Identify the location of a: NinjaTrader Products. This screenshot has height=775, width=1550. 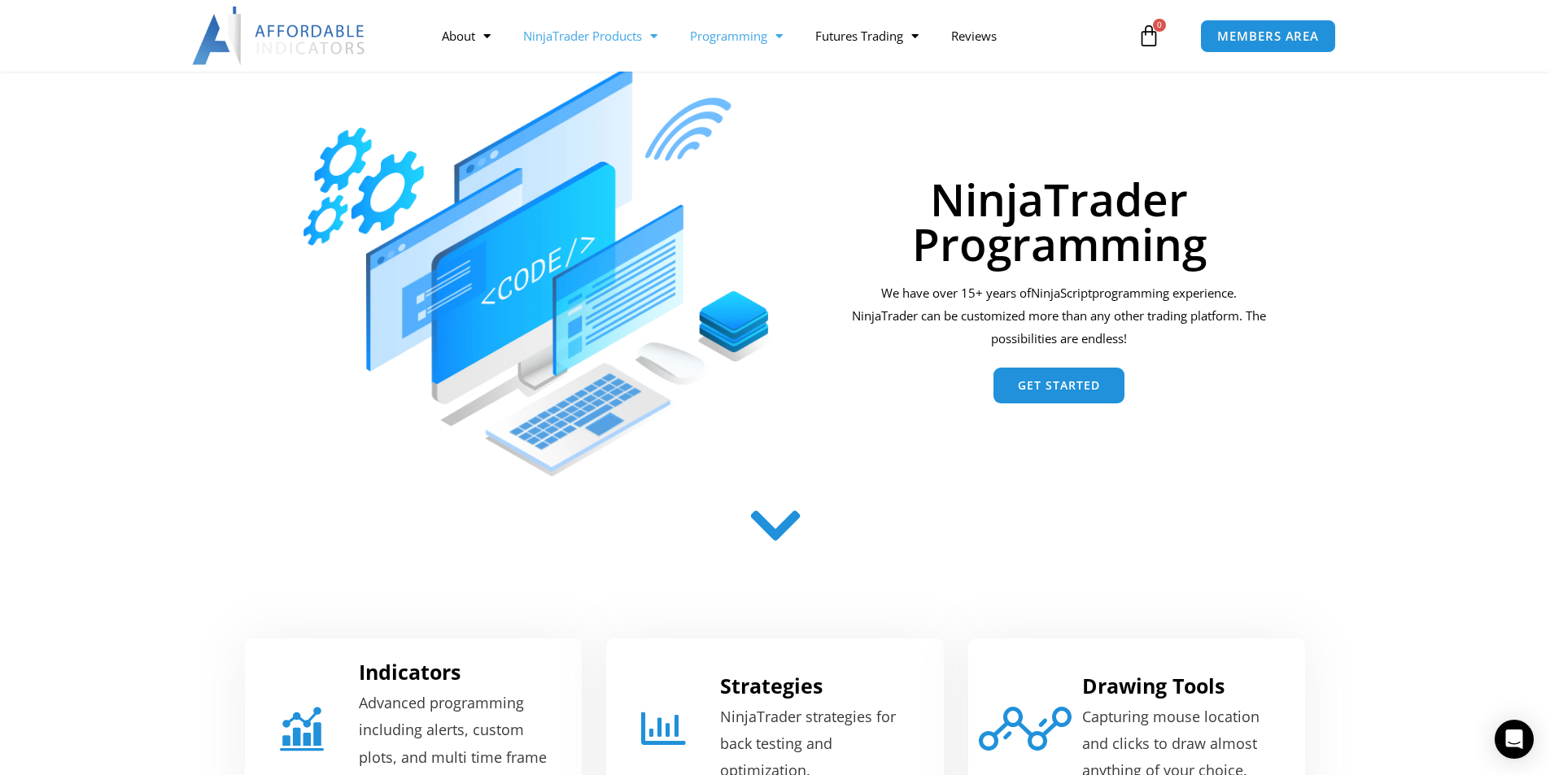
(590, 36).